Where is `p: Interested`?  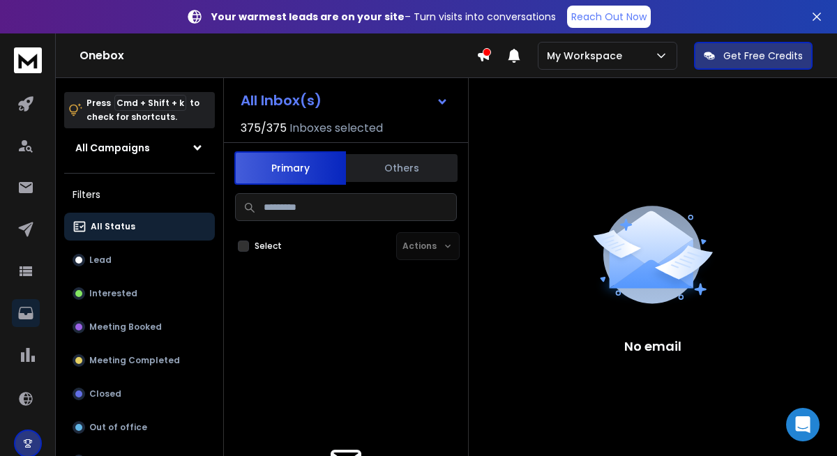 p: Interested is located at coordinates (113, 294).